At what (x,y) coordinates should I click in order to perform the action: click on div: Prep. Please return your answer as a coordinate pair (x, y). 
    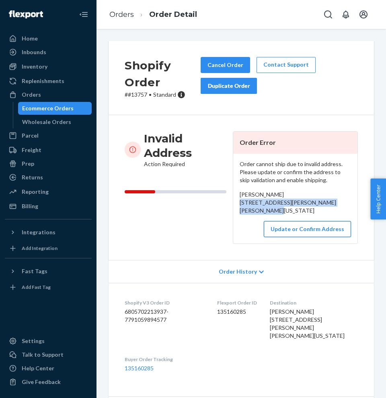
    Looking at the image, I should click on (28, 164).